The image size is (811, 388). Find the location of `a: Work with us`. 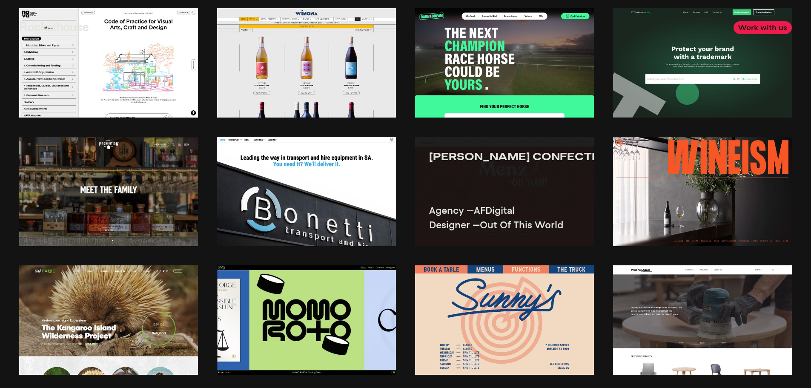

a: Work with us is located at coordinates (762, 27).